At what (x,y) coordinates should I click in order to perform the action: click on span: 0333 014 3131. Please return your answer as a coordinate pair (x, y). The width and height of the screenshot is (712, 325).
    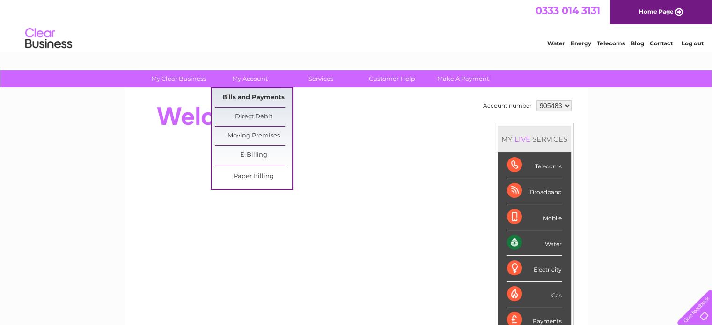
    Looking at the image, I should click on (568, 10).